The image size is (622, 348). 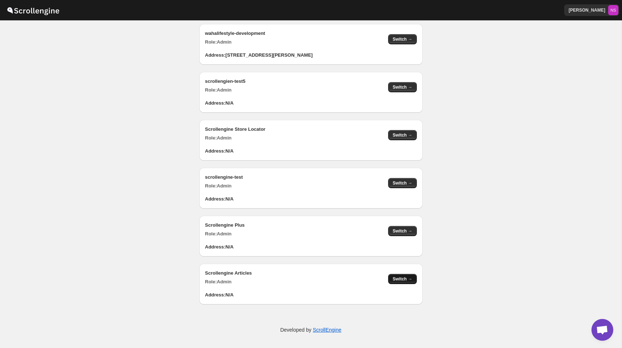 What do you see at coordinates (311, 330) in the screenshot?
I see `p: Developed by` at bounding box center [311, 330].